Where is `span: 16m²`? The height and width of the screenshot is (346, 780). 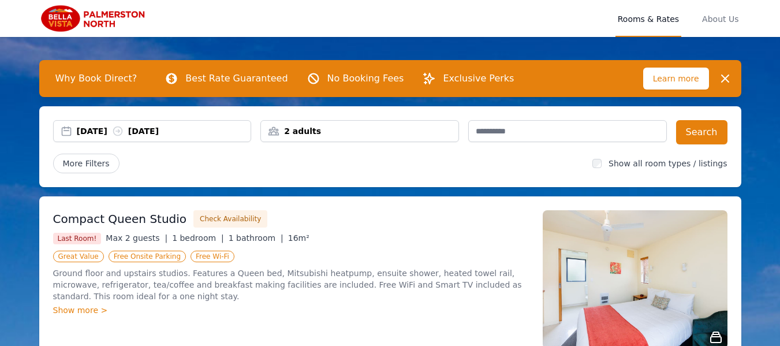
span: 16m² is located at coordinates (298, 238).